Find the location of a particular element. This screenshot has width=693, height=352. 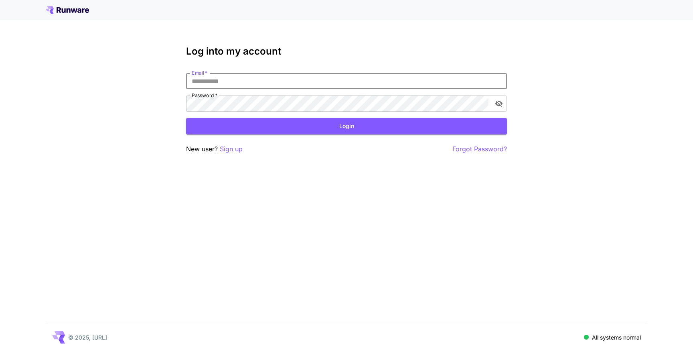

button: Login is located at coordinates (346, 126).